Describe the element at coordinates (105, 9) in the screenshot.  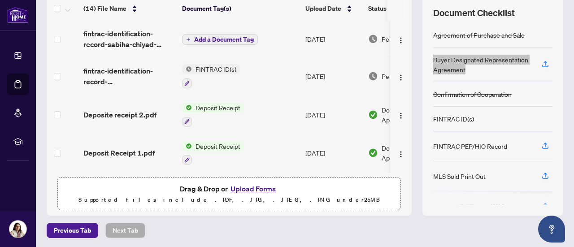
I see `span: (14) File Name` at that location.